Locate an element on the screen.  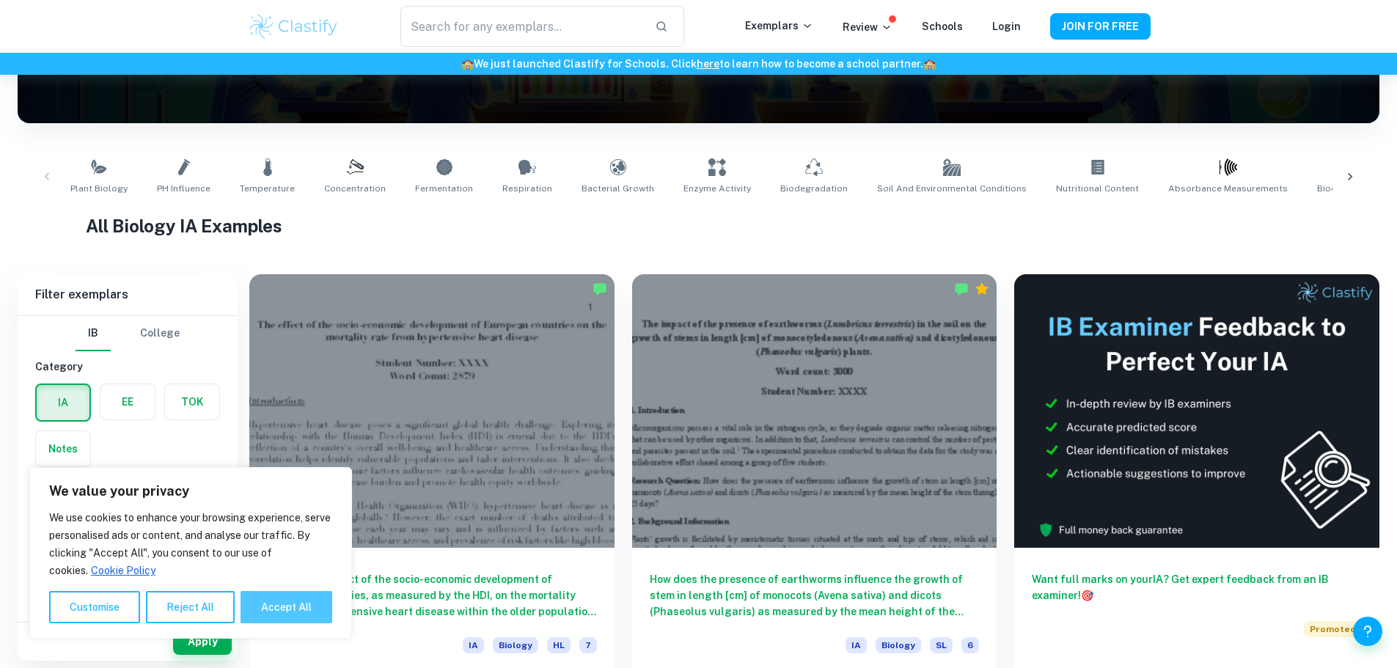
span: Biodiversity is located at coordinates (1342, 188).